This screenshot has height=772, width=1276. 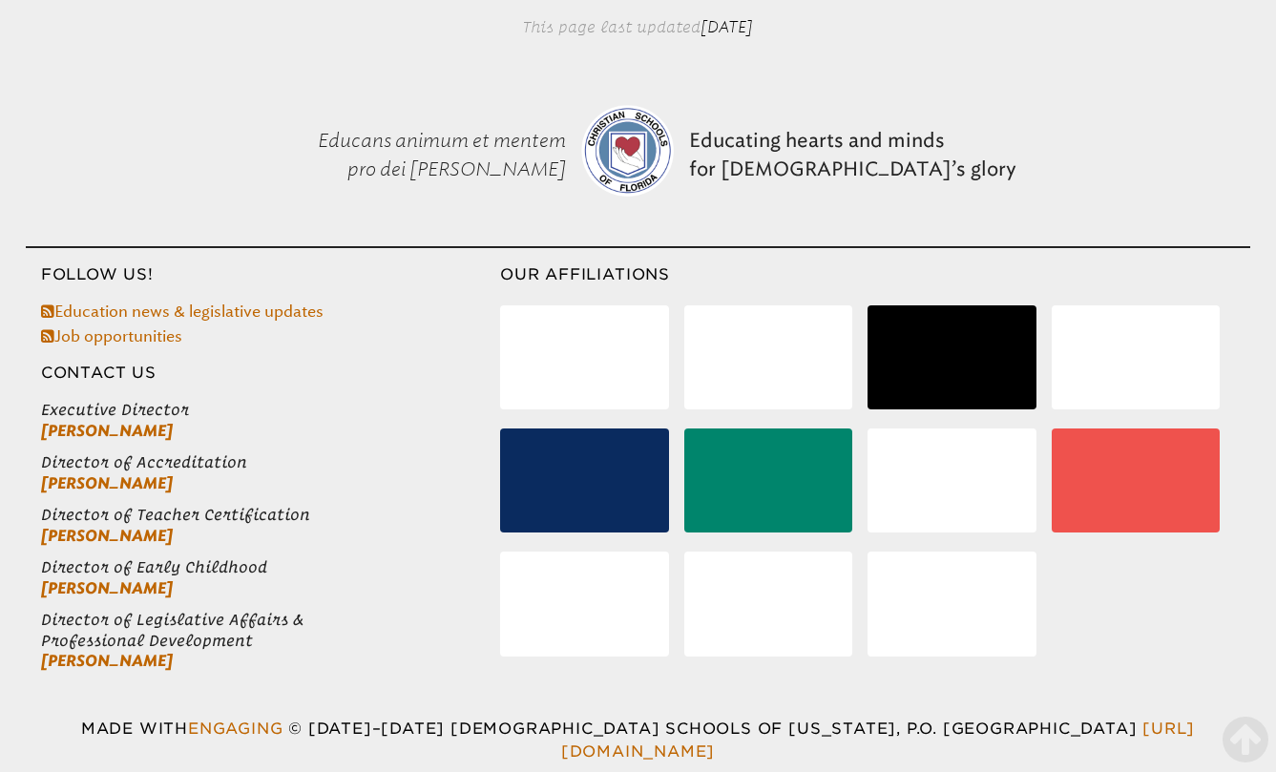 I want to click on img: csf-logo-web-colors.png, so click(x=627, y=151).